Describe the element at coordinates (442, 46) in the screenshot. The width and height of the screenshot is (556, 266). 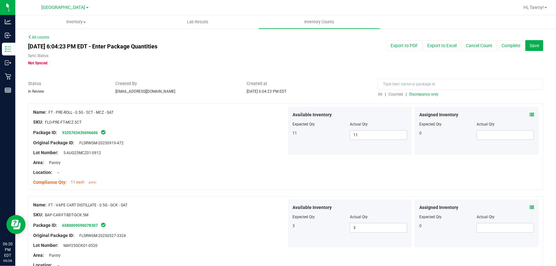
I see `button: Export to Excel` at that location.